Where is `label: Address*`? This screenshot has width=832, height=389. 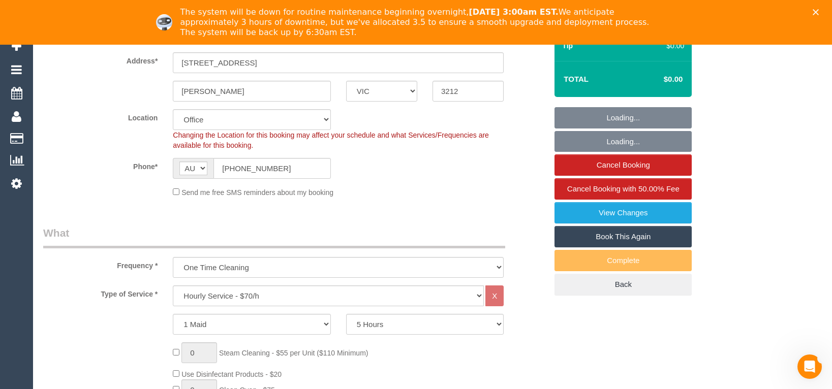 label: Address* is located at coordinates (100, 59).